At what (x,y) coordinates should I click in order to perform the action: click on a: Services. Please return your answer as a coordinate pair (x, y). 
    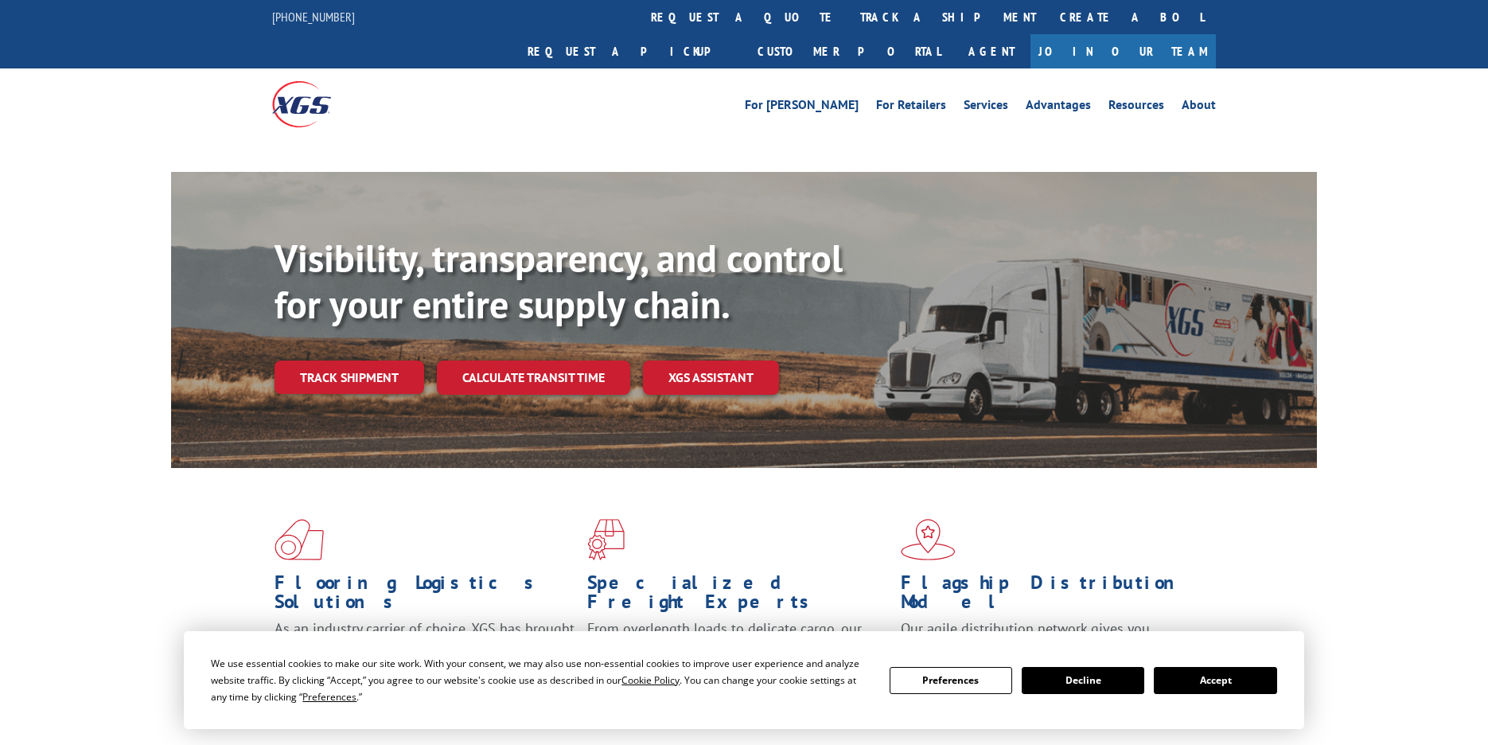
    Looking at the image, I should click on (986, 107).